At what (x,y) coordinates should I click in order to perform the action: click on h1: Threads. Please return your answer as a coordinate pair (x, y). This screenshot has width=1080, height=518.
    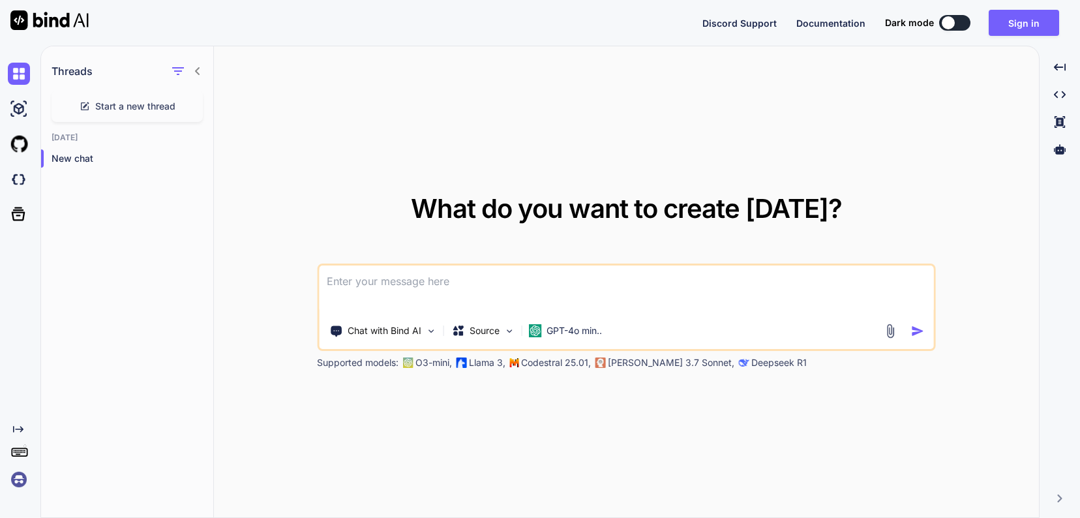
    Looking at the image, I should click on (72, 71).